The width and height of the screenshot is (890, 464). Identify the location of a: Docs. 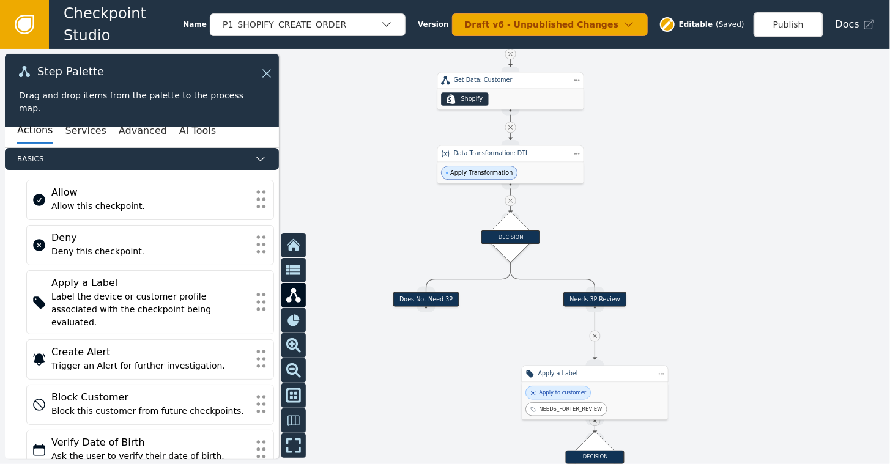
(855, 24).